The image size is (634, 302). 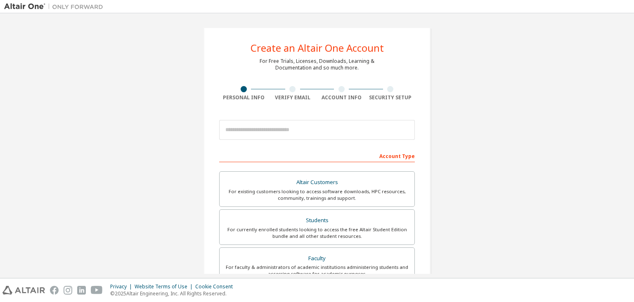 What do you see at coordinates (317, 270) in the screenshot?
I see `div: For faculty & administrators of academic institutions administering students and accessing softwa...` at bounding box center [317, 270].